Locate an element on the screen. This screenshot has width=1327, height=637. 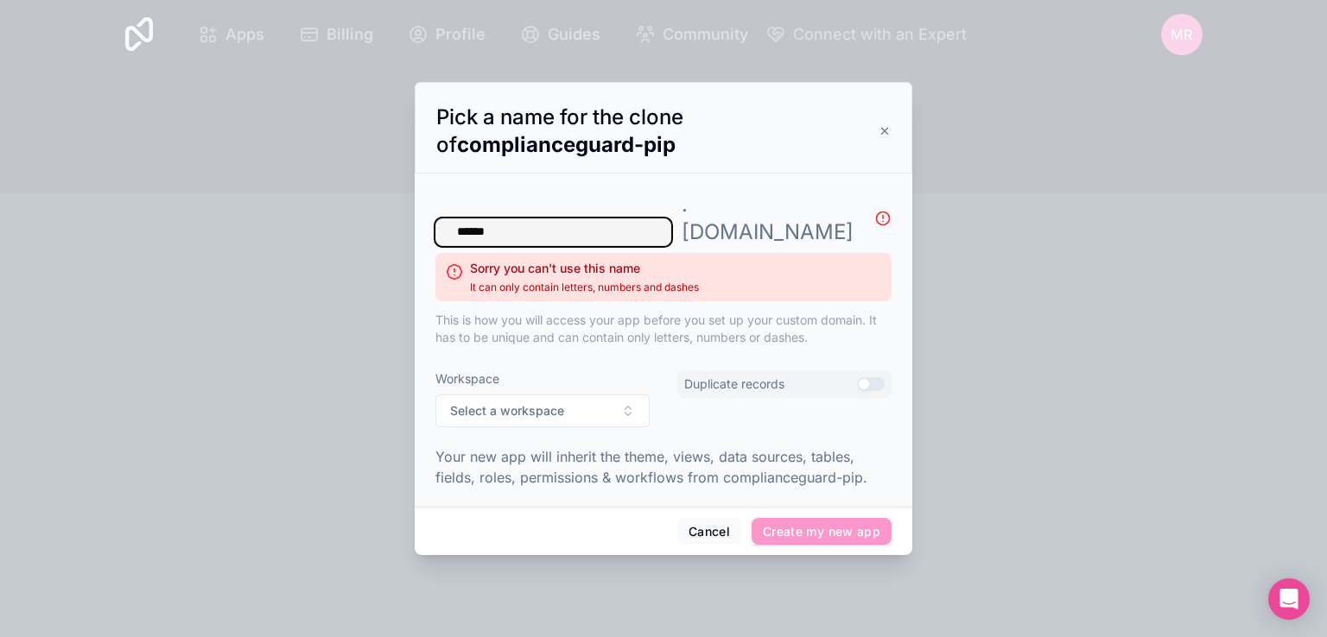
label: Duplicate records is located at coordinates (734, 384).